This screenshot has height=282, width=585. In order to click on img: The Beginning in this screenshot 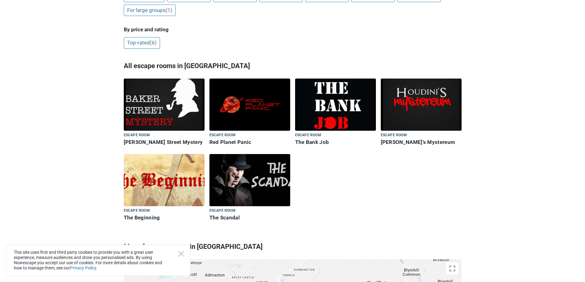, I will do `click(164, 180)`.